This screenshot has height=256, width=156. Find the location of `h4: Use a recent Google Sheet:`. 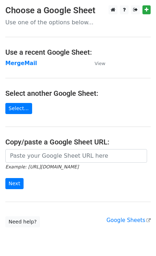

h4: Use a recent Google Sheet: is located at coordinates (78, 52).